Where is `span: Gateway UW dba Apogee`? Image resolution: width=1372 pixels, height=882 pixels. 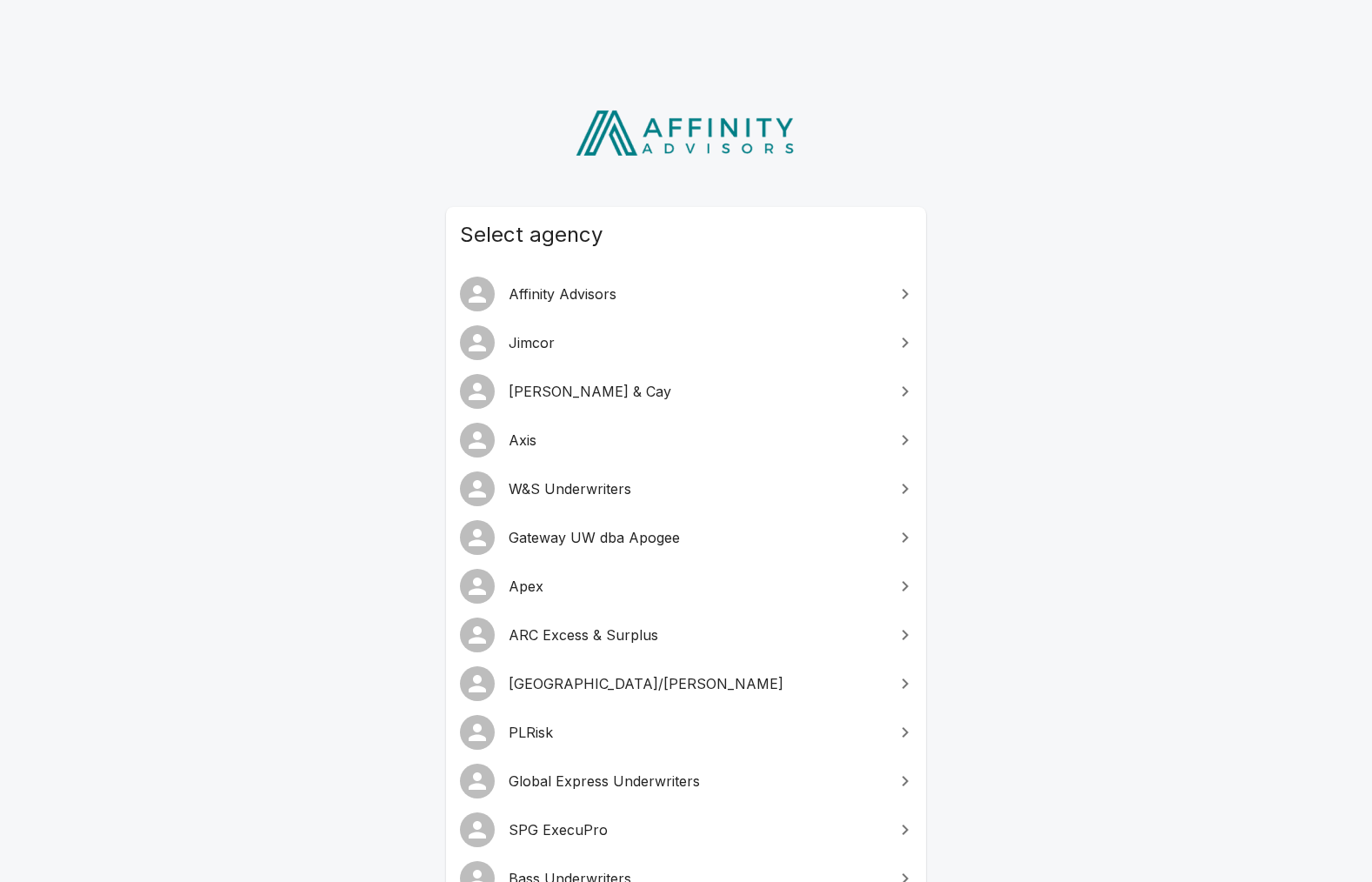 span: Gateway UW dba Apogee is located at coordinates (697, 537).